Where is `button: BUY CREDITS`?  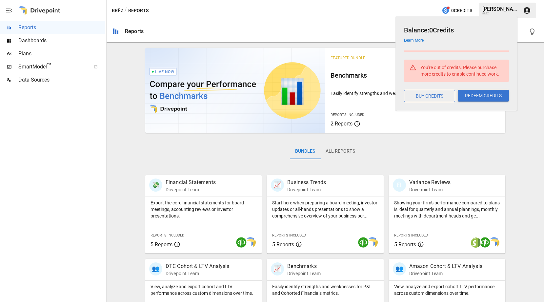 button: BUY CREDITS is located at coordinates (430, 96).